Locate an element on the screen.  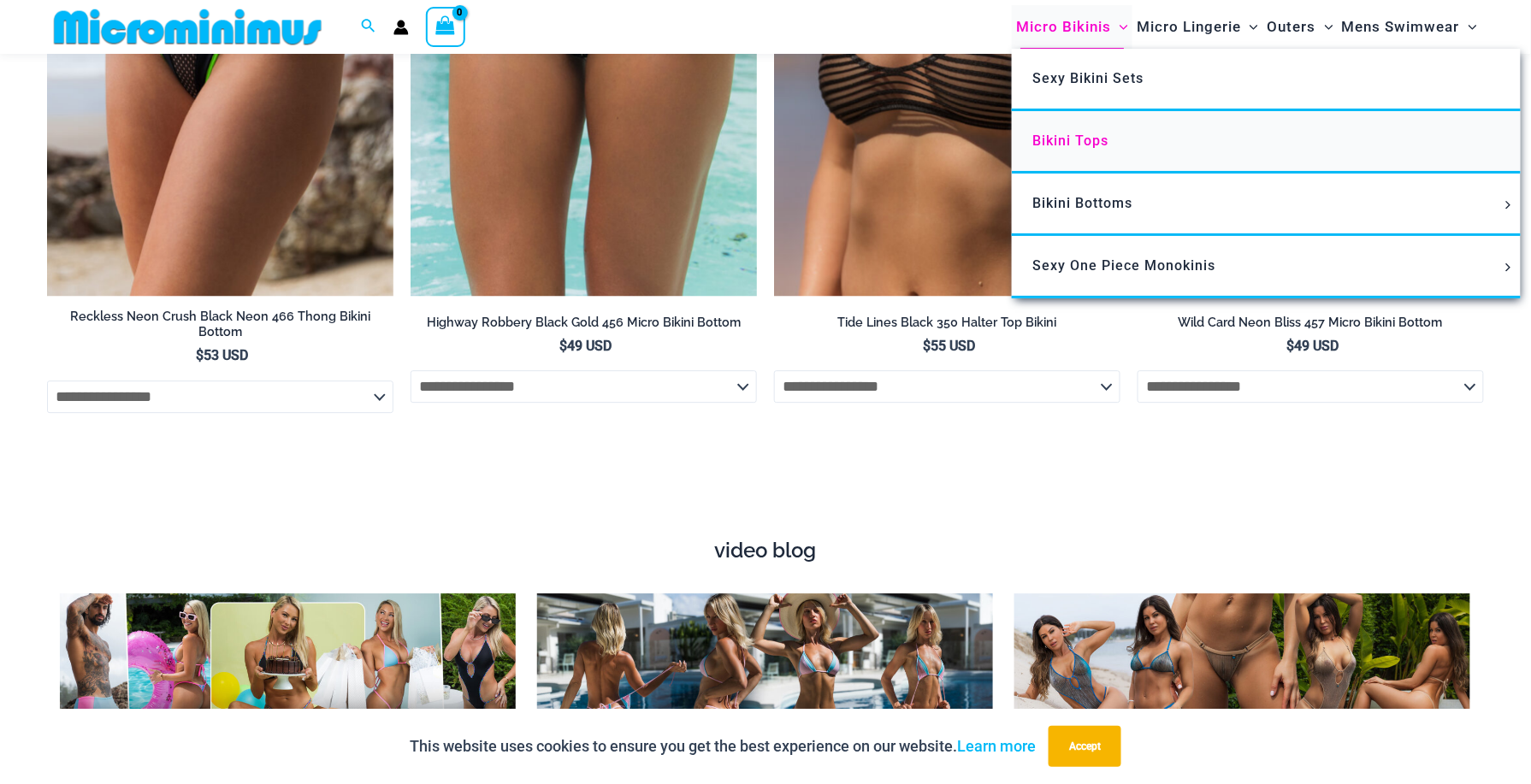
span: Bikini Bottoms is located at coordinates (1082, 203).